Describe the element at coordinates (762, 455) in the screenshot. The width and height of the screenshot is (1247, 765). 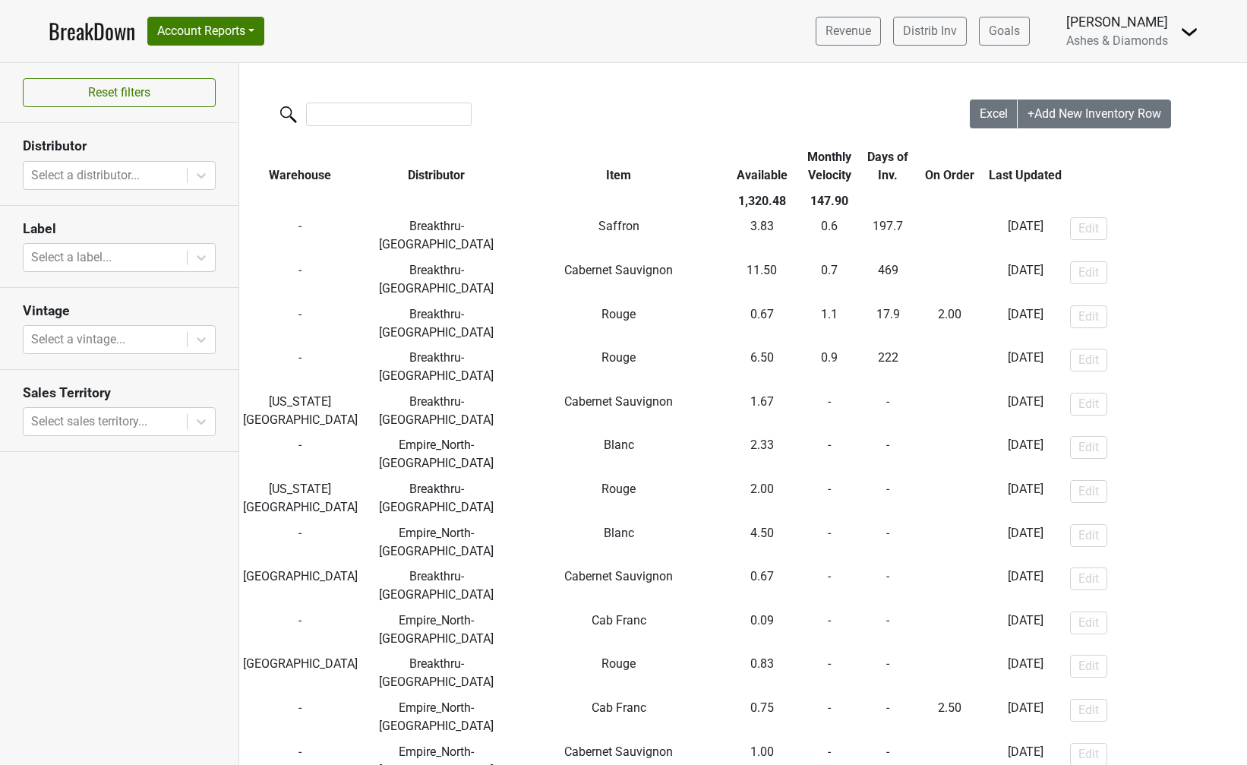
I see `td: 2.33` at that location.